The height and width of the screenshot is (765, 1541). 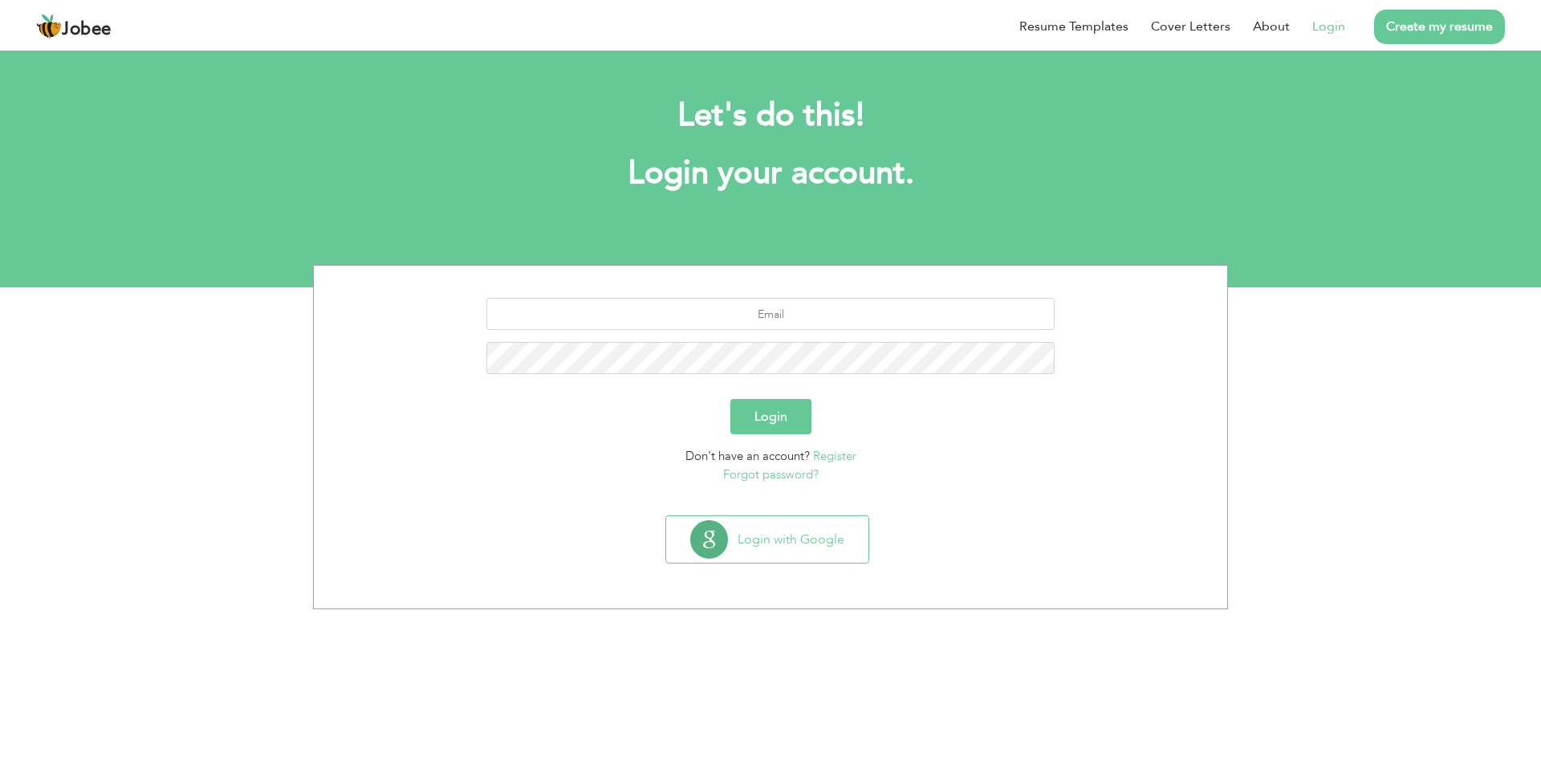 I want to click on a: Jobee, so click(x=74, y=26).